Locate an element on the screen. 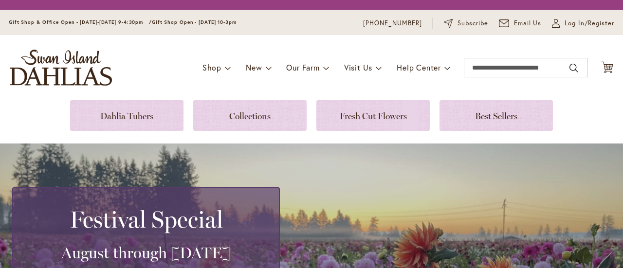  span: Our Farm is located at coordinates (303, 67).